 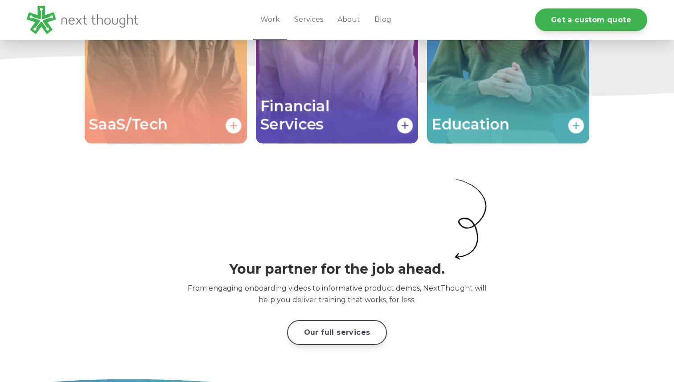 I want to click on a: Get a custom quote, so click(x=591, y=20).